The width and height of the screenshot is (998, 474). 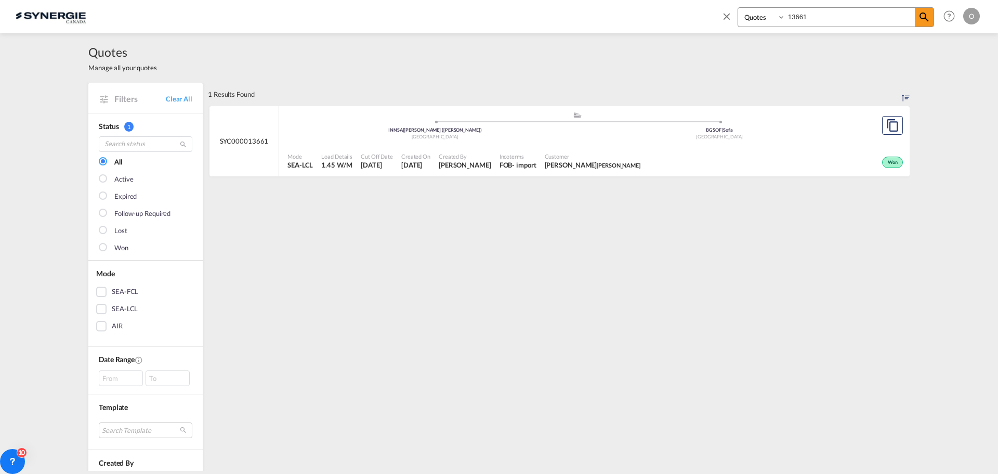 What do you see at coordinates (146, 378) in the screenshot?
I see `span: From To` at bounding box center [146, 378].